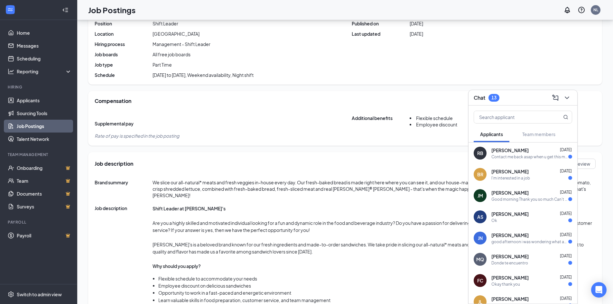  I want to click on a: Messages, so click(44, 46).